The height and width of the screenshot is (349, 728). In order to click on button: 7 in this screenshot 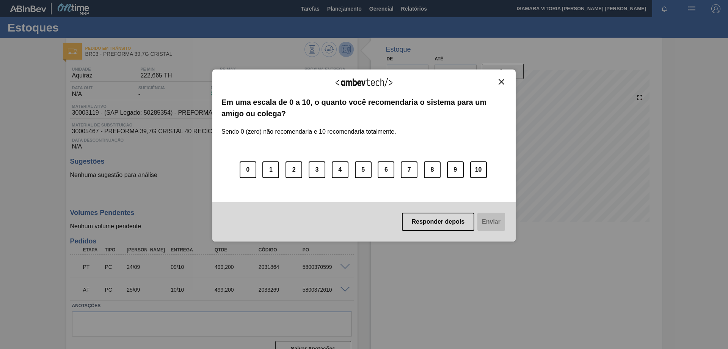, I will do `click(409, 170)`.